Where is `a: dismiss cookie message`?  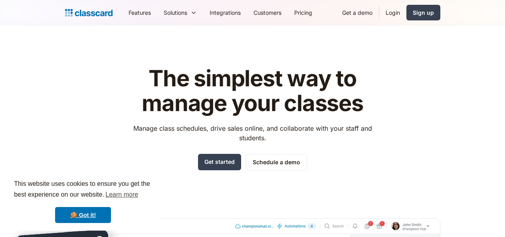 a: dismiss cookie message is located at coordinates (83, 215).